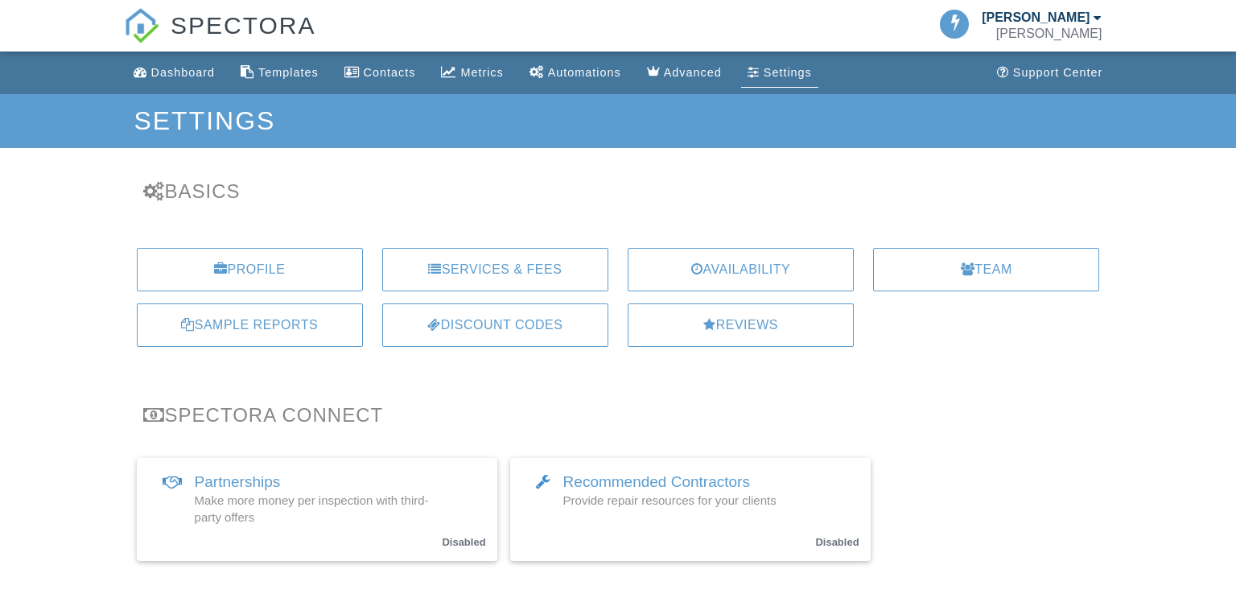 The width and height of the screenshot is (1236, 594). I want to click on img: The Best Home Inspection Software - Spectora, so click(142, 26).